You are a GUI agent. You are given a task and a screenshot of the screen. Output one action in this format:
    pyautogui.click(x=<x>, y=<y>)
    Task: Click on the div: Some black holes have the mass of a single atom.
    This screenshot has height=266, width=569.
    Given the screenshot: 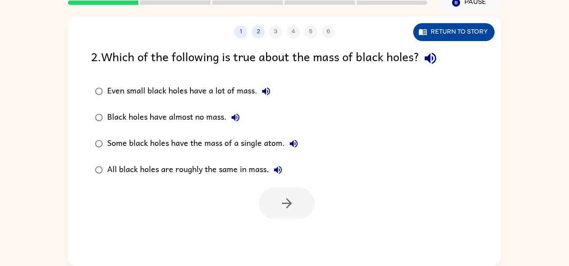 What is the action you would take?
    pyautogui.click(x=205, y=144)
    